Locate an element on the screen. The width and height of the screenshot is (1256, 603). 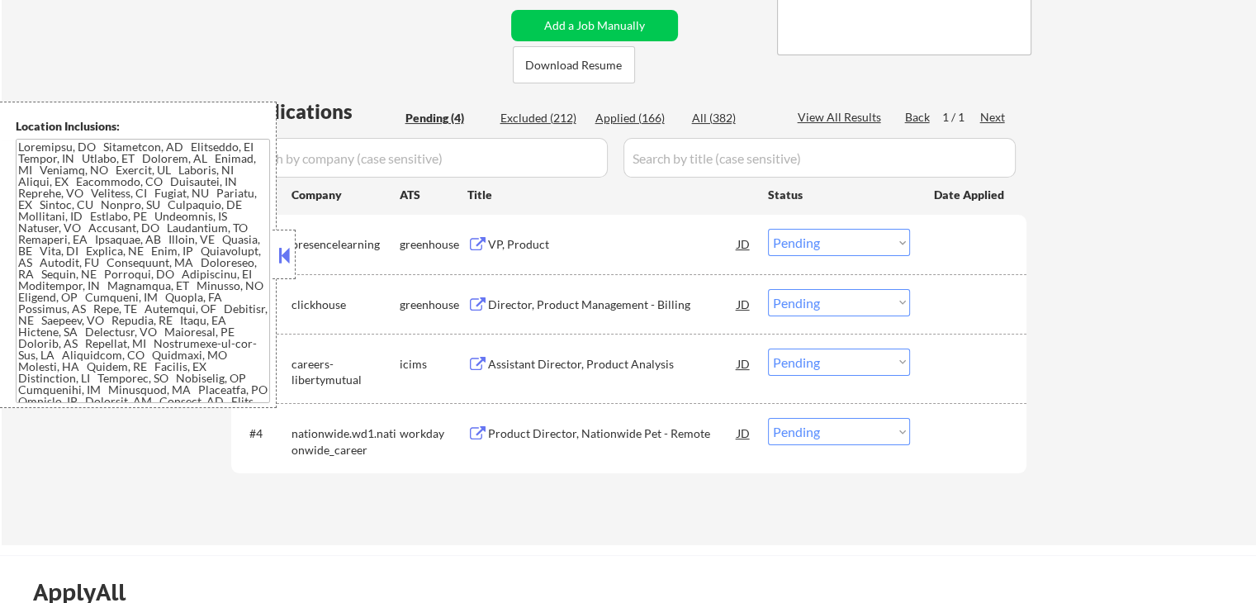
div: 1 / 1 is located at coordinates (961, 117).